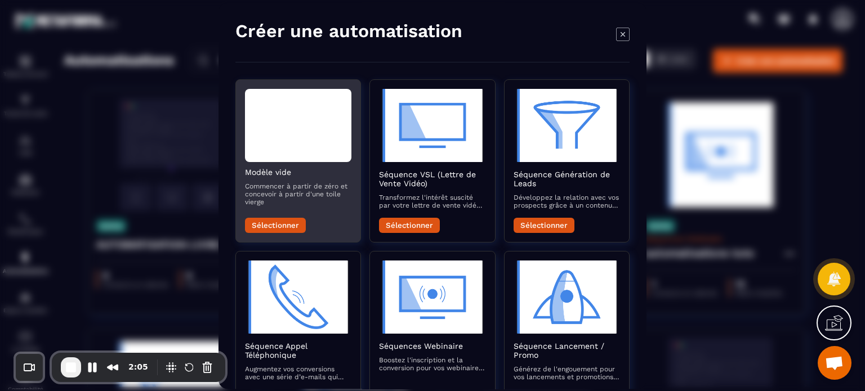 The height and width of the screenshot is (391, 865). Describe the element at coordinates (834, 363) in the screenshot. I see `a: Ouvrir le chat` at that location.